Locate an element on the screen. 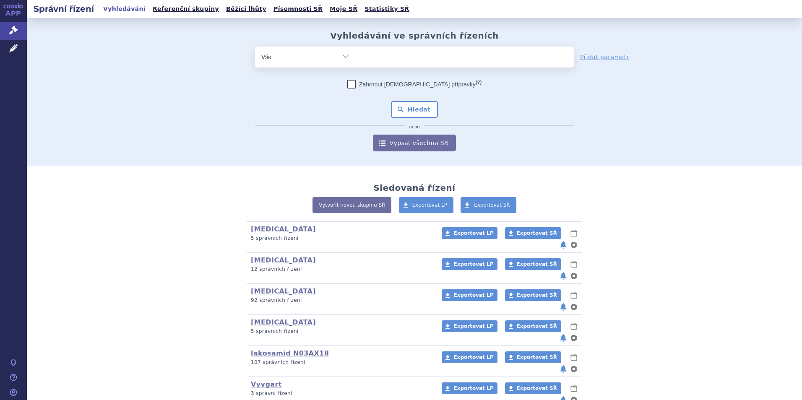  p: 107 správních řízení is located at coordinates (340, 362).